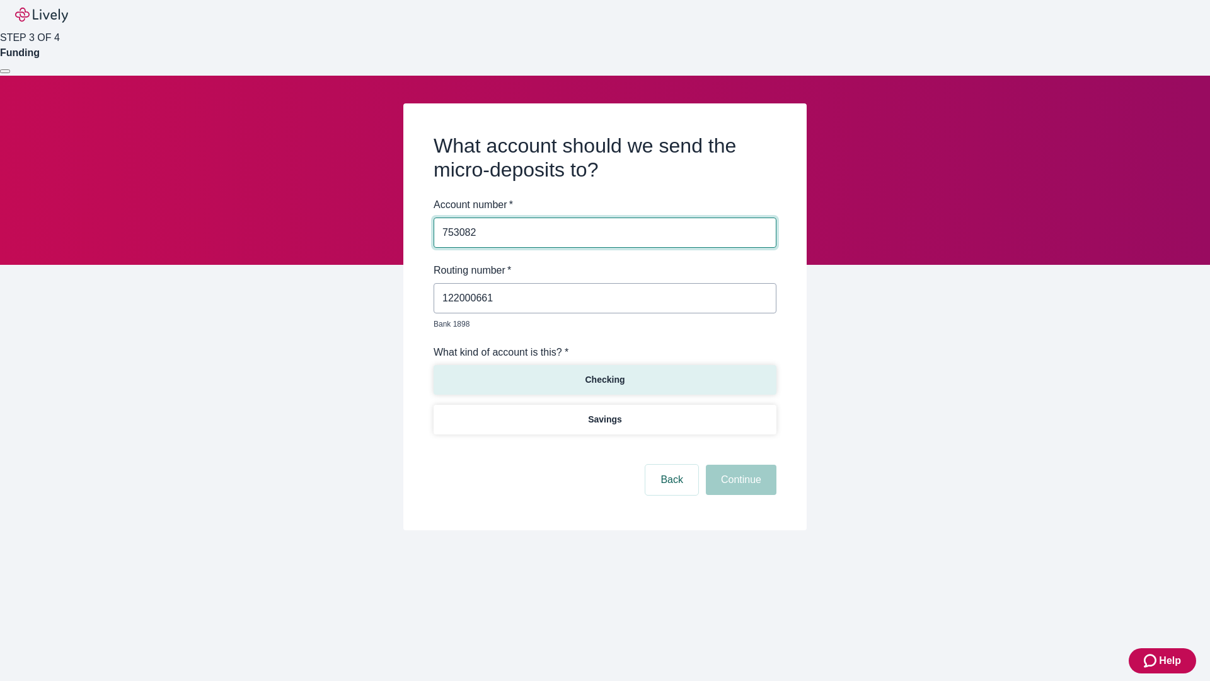 This screenshot has height=681, width=1210. Describe the element at coordinates (605, 380) in the screenshot. I see `p: Checking` at that location.